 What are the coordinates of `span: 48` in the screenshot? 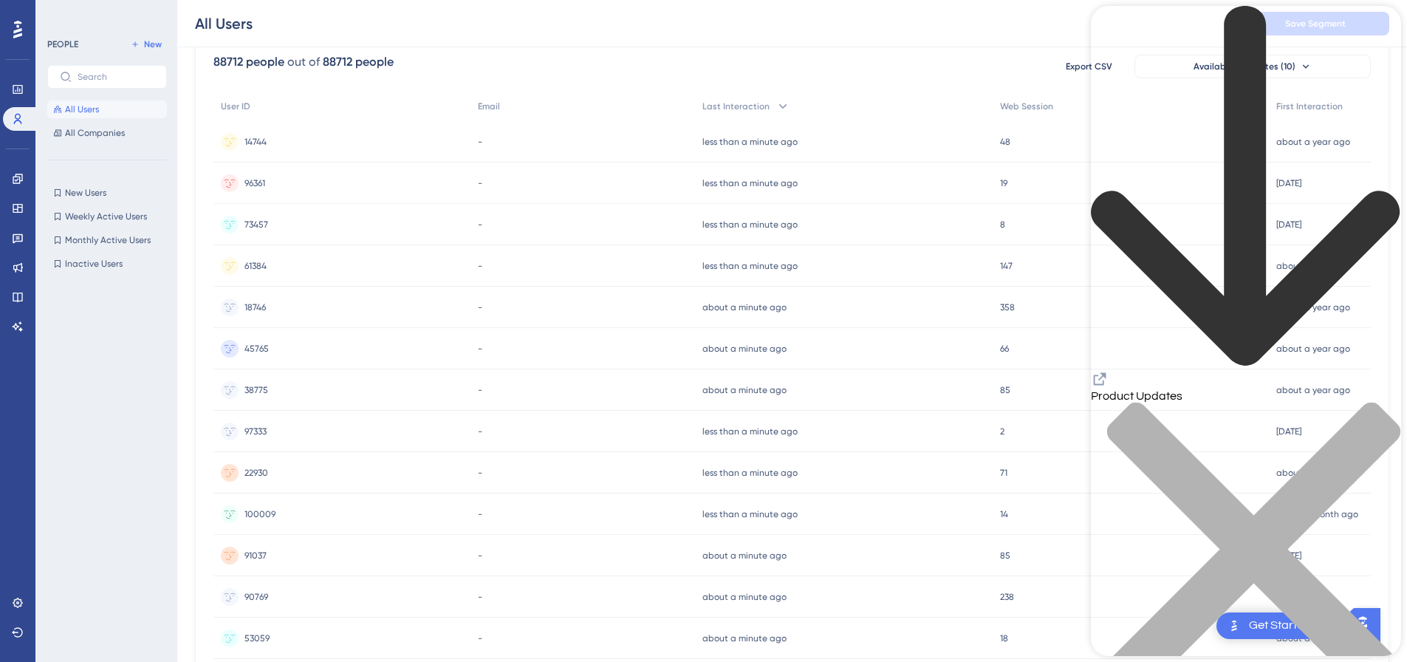 It's located at (1006, 142).